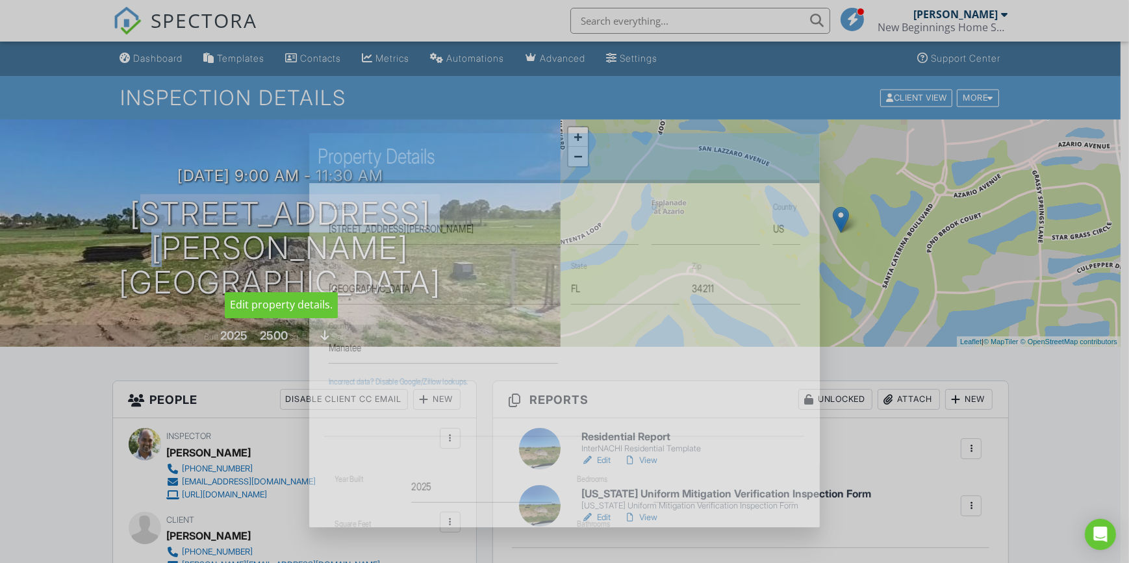 This screenshot has width=1129, height=563. I want to click on label: State, so click(579, 266).